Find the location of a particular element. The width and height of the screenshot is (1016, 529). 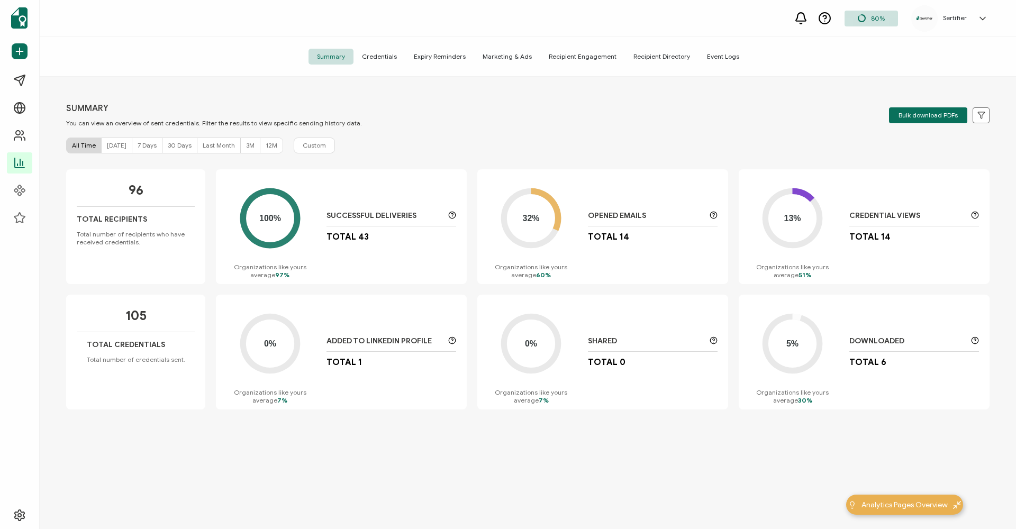

img: a2b2563c-8b05-4910-90fa-0113ce204583.svg is located at coordinates (924, 18).